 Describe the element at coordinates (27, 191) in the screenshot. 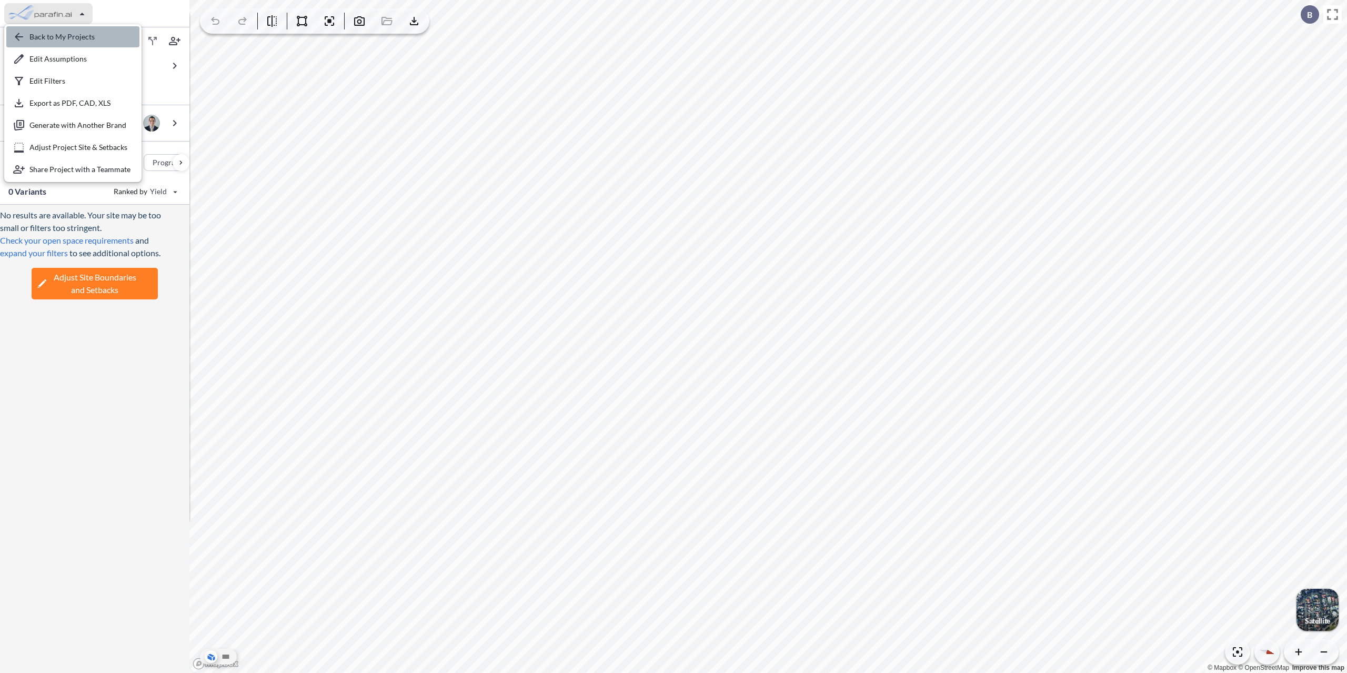

I see `p: 0 Variants` at that location.